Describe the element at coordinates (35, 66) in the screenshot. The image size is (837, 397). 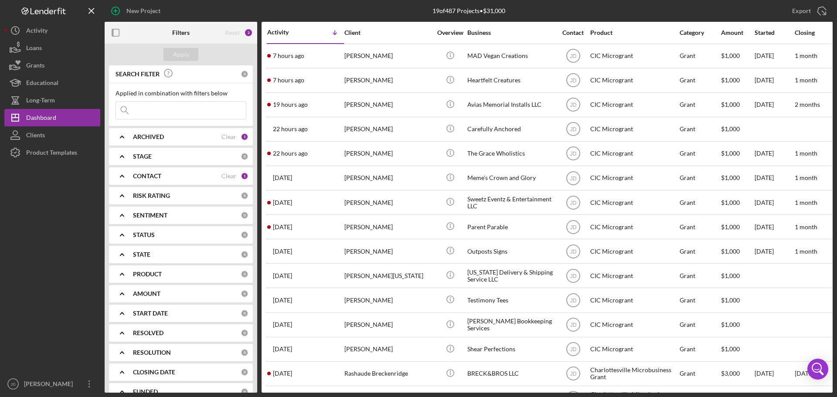
I see `div: Grants` at that location.